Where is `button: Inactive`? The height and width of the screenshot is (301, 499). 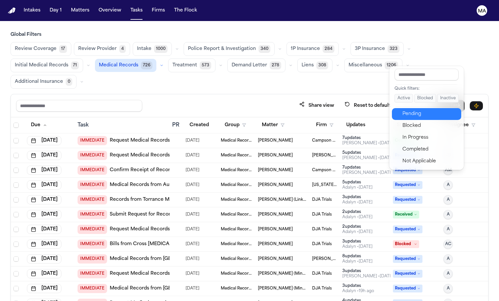
button: Inactive is located at coordinates (447, 98).